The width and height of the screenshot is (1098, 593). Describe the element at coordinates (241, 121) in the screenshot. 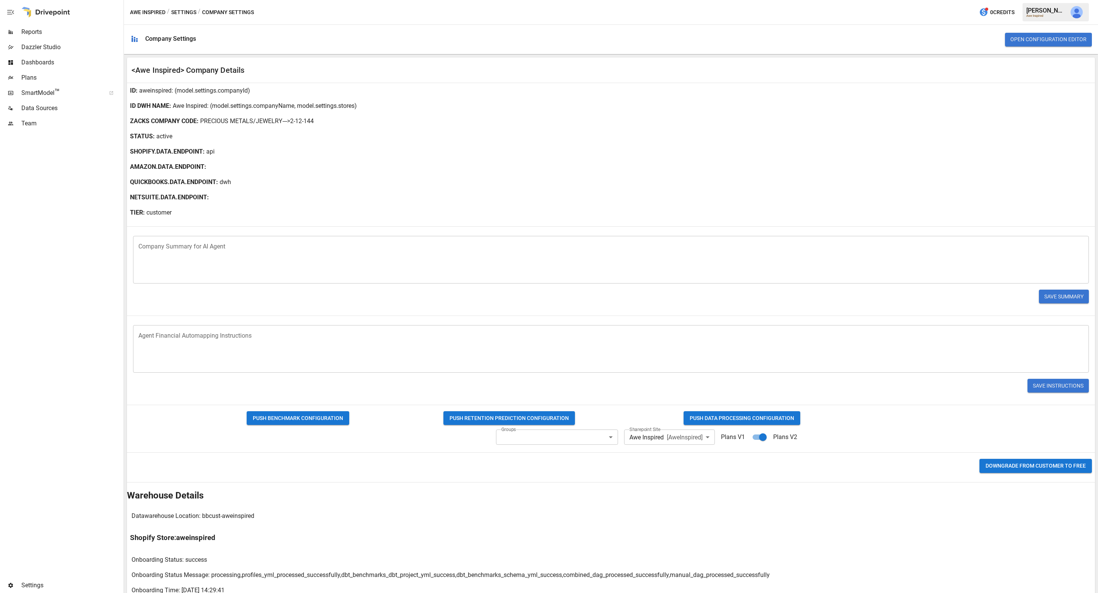

I see `p: PRECIOUS METALS/JEWELRY` at that location.